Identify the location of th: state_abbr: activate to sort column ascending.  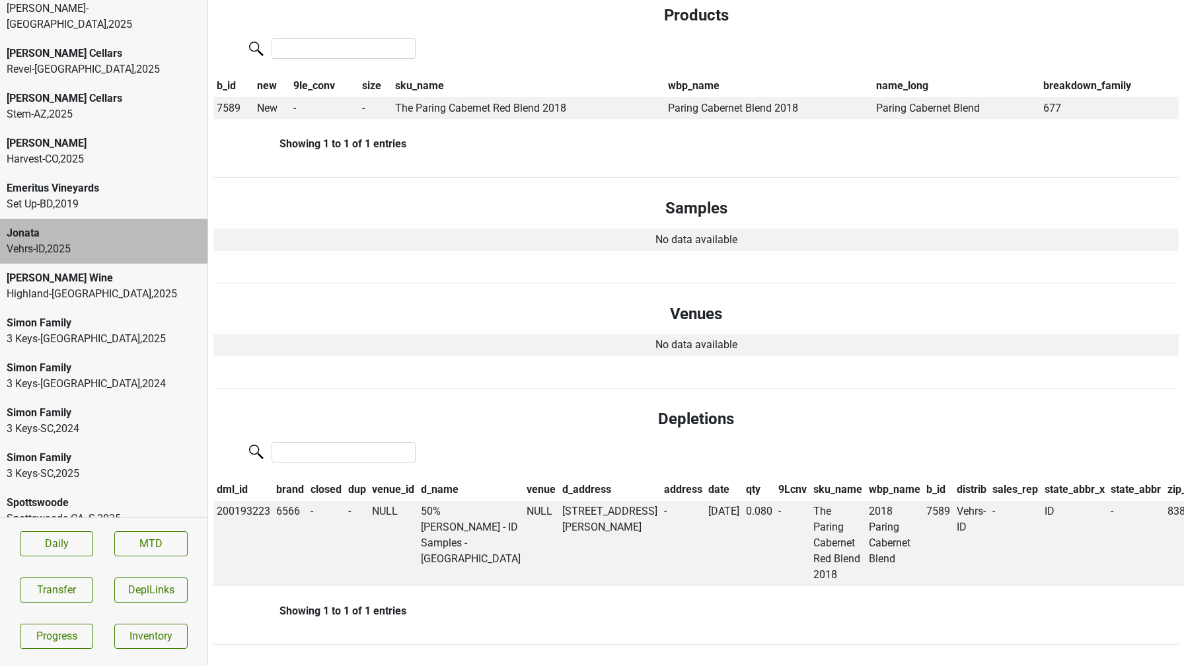
(1137, 490).